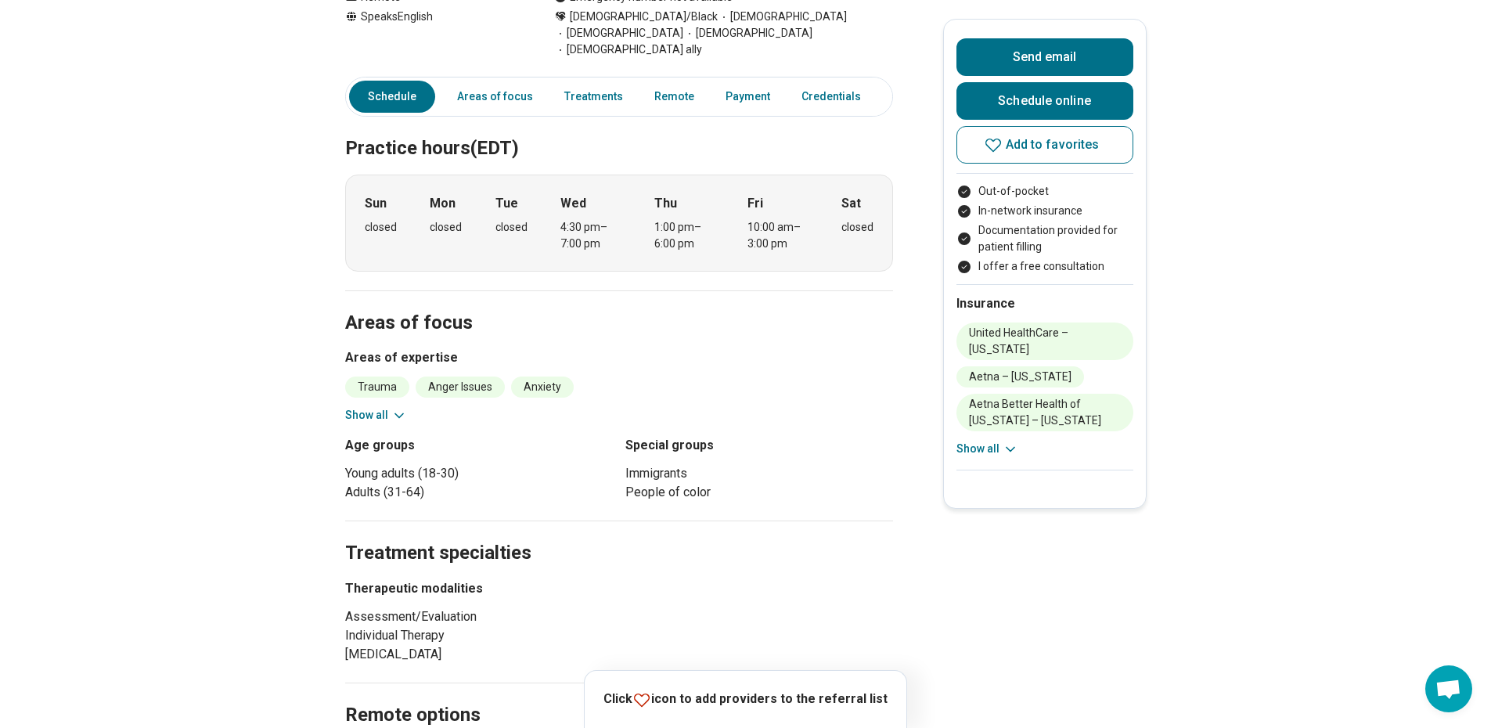 This screenshot has height=728, width=1491. I want to click on div: Open chat, so click(1449, 689).